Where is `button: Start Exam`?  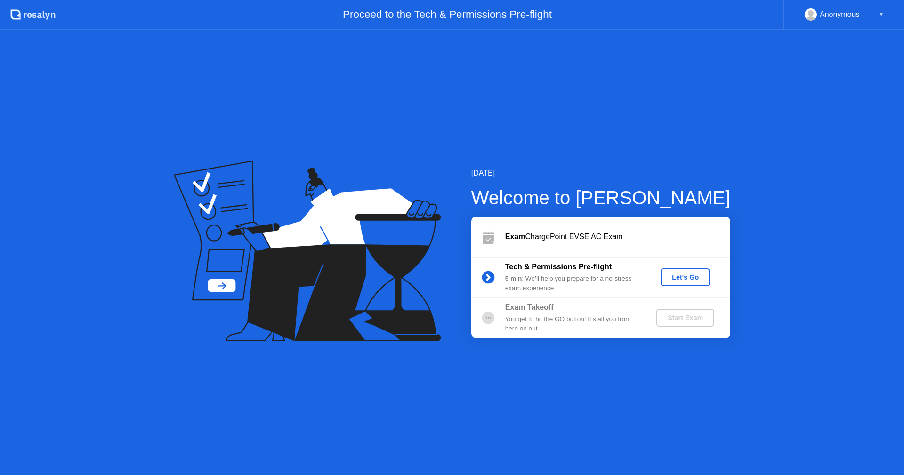 button: Start Exam is located at coordinates (685, 318).